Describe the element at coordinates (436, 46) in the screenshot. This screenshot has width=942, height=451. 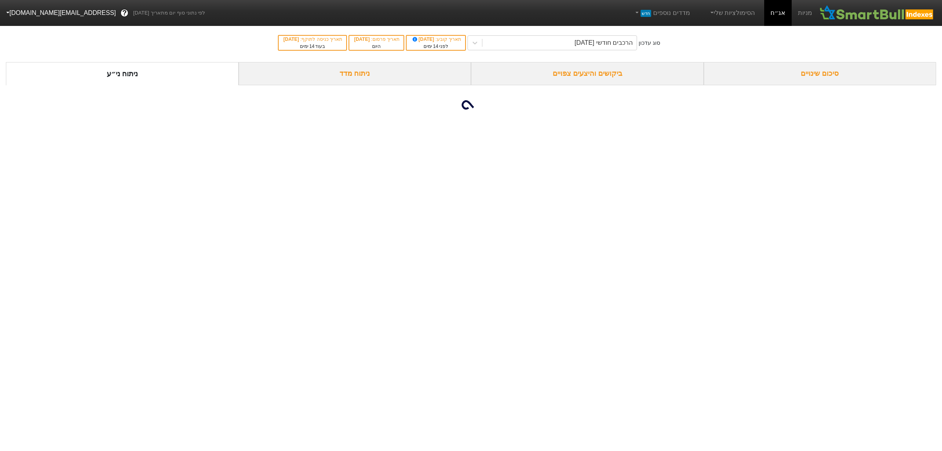
I see `div: לפני ימים` at that location.